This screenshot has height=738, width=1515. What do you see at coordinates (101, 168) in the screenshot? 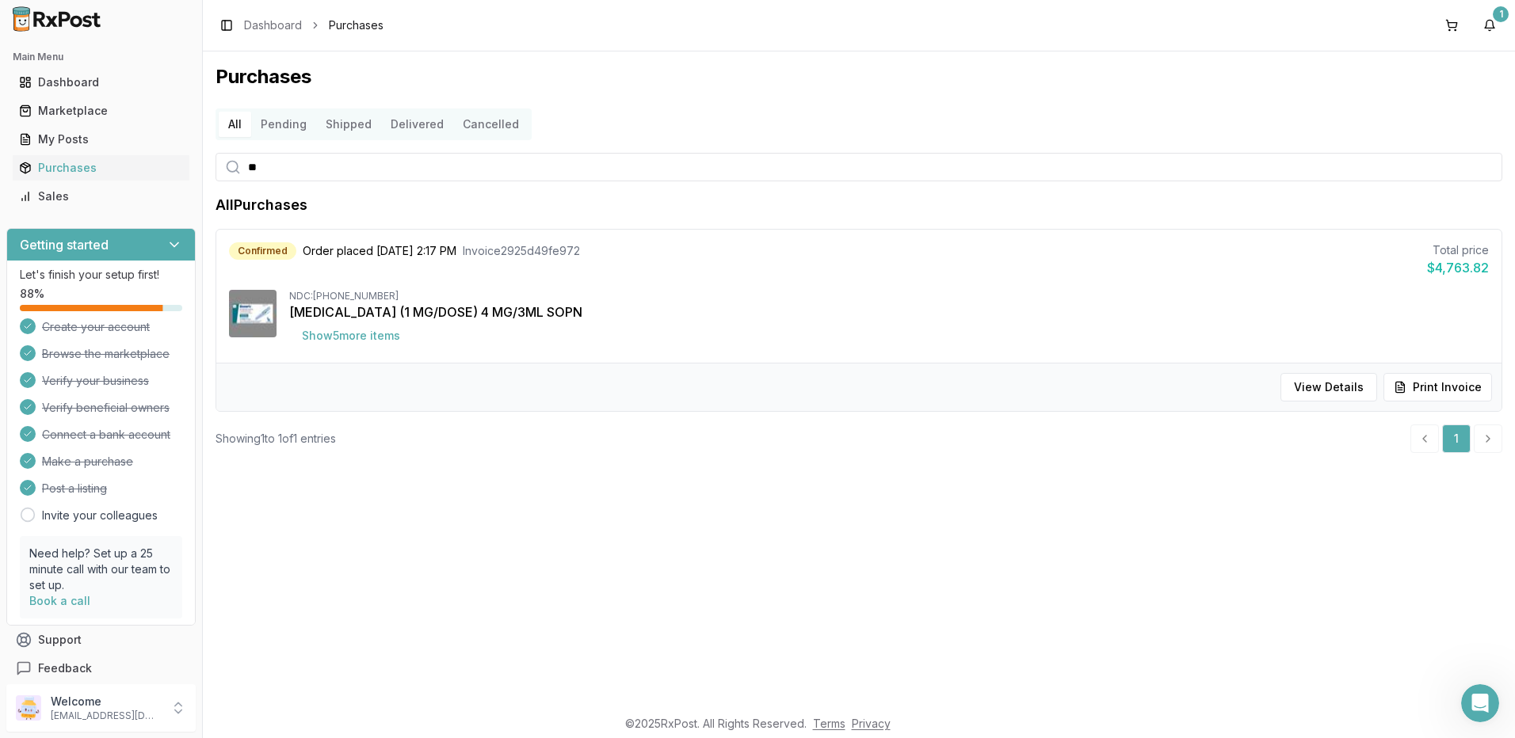
I see `a: Purchases` at bounding box center [101, 168].